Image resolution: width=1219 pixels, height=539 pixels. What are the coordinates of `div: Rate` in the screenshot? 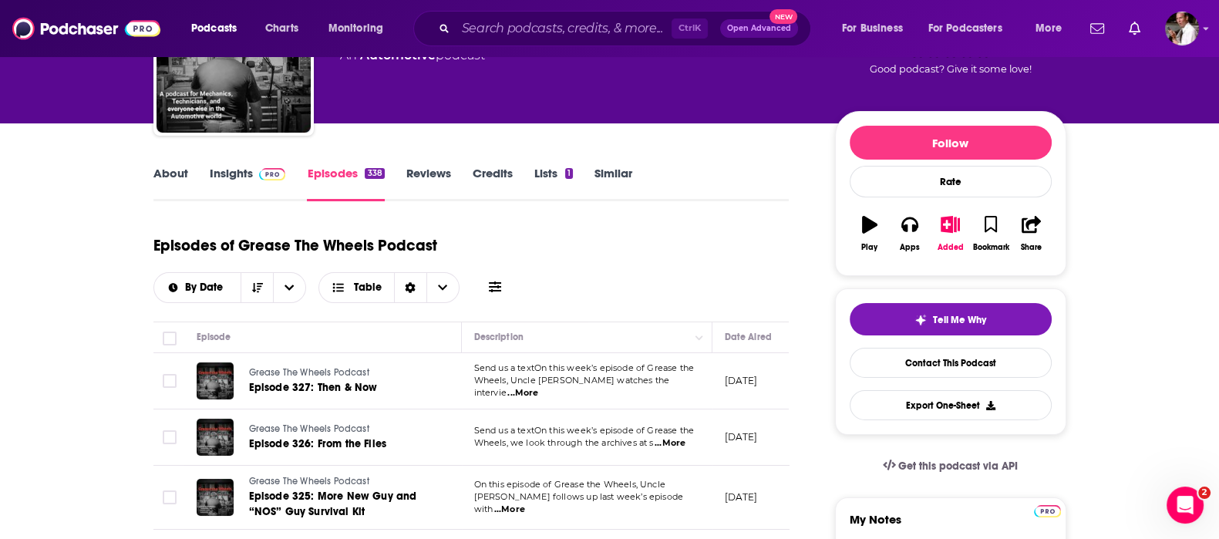 It's located at (951, 181).